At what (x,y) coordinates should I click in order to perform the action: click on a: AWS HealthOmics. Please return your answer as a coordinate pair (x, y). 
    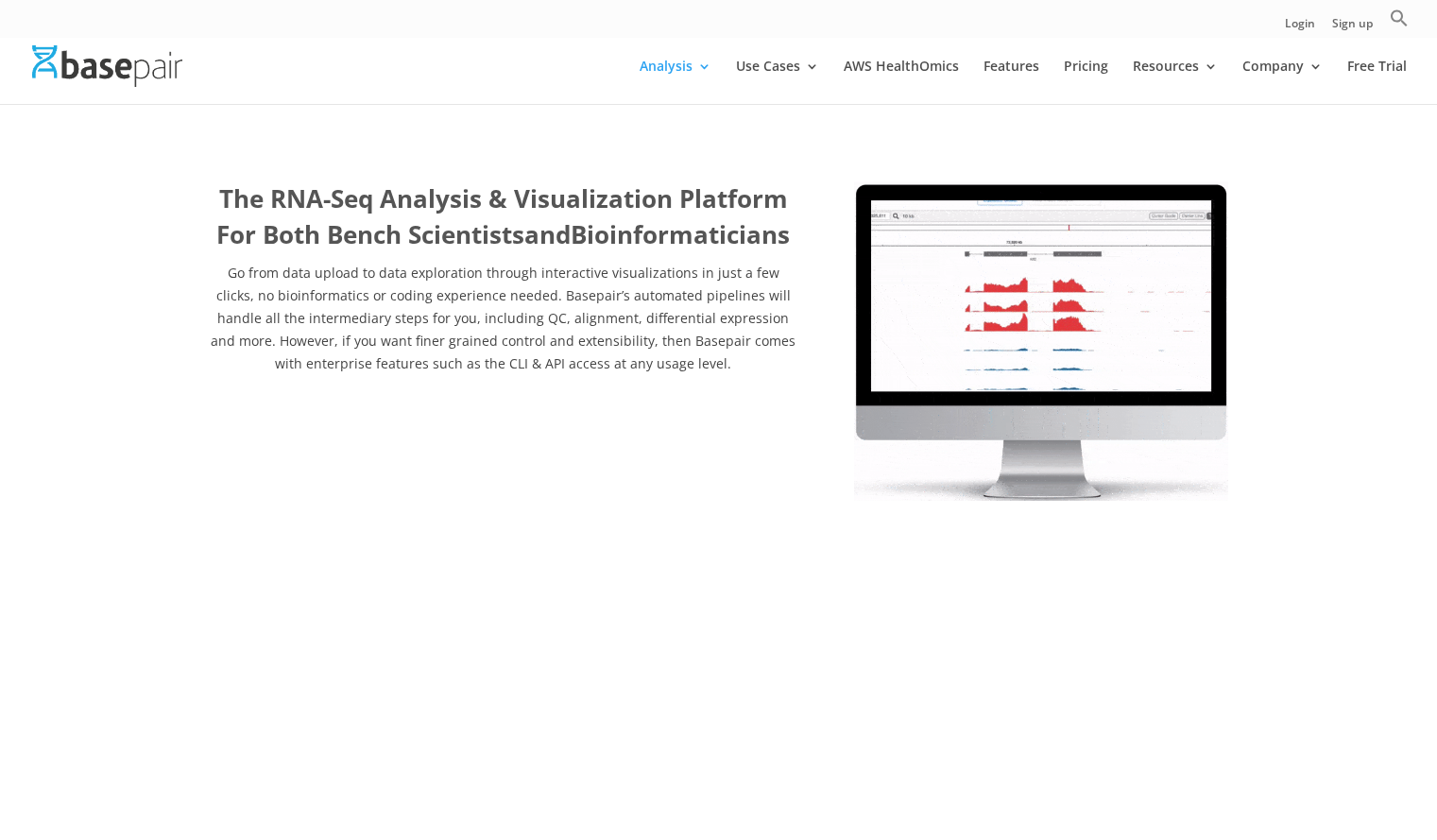
    Looking at the image, I should click on (901, 81).